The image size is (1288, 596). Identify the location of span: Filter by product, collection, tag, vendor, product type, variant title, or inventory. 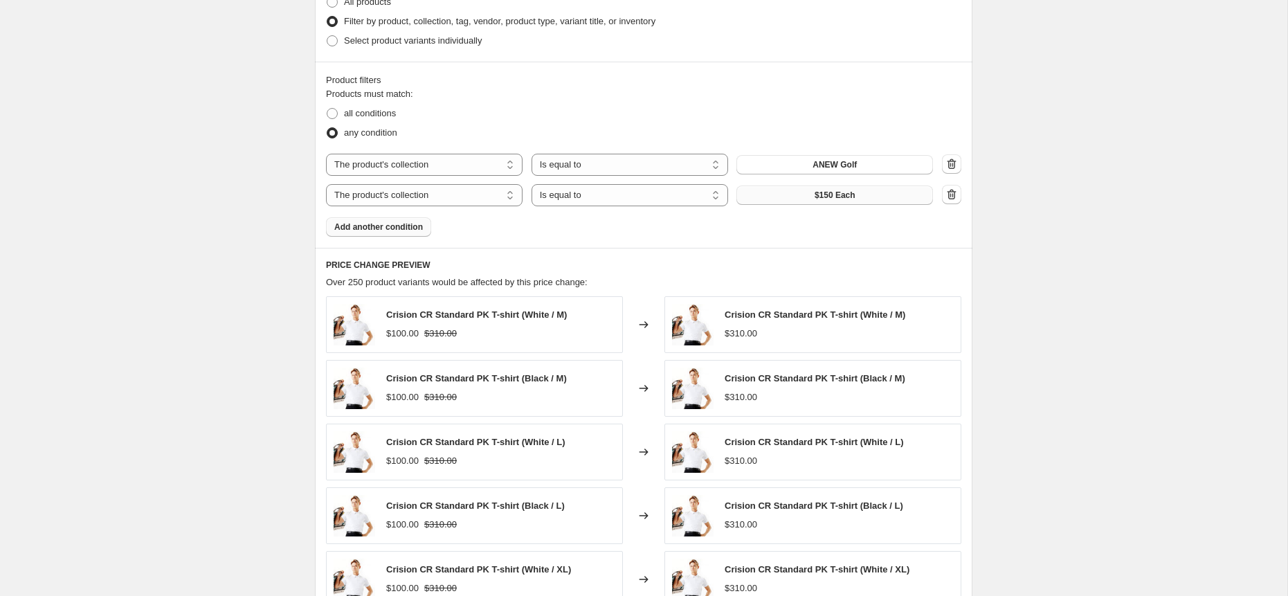
(500, 21).